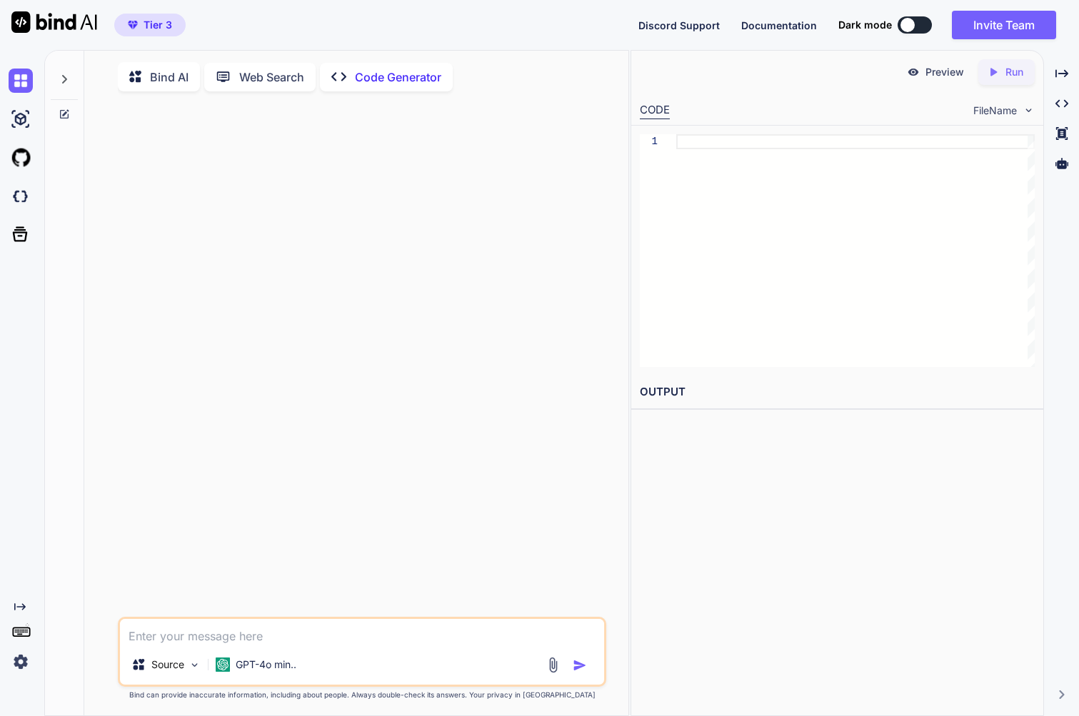  Describe the element at coordinates (398, 77) in the screenshot. I see `p: Code Generator` at that location.